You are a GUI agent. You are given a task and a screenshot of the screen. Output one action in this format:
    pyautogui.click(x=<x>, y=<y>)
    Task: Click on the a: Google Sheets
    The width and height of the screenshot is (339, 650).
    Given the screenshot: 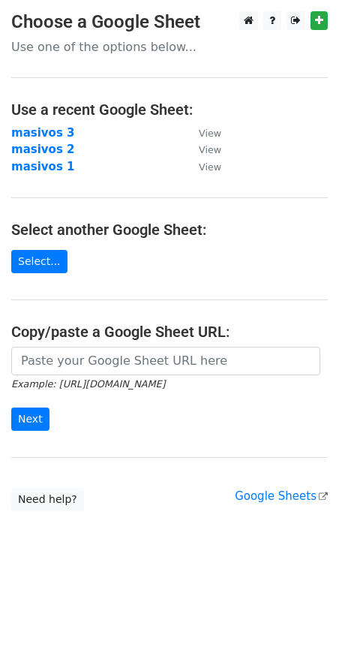 What is the action you would take?
    pyautogui.click(x=281, y=496)
    